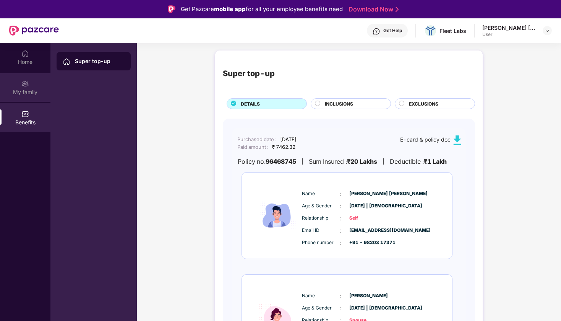 This screenshot has height=321, width=561. Describe the element at coordinates (284, 147) in the screenshot. I see `div: ₹ 7462.32` at that location.